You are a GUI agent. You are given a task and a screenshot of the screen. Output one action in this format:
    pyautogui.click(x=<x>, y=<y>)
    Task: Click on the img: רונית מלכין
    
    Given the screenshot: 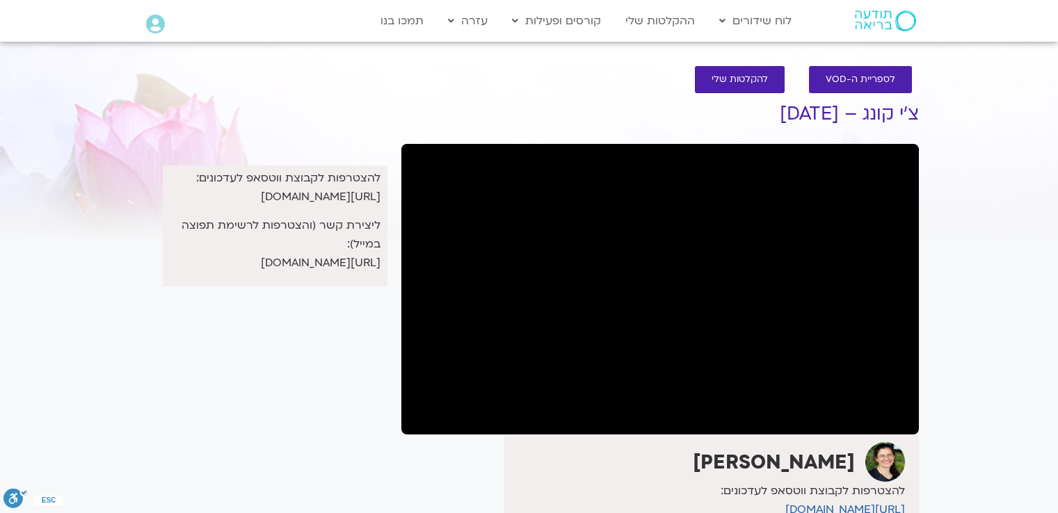 What is the action you would take?
    pyautogui.click(x=885, y=462)
    